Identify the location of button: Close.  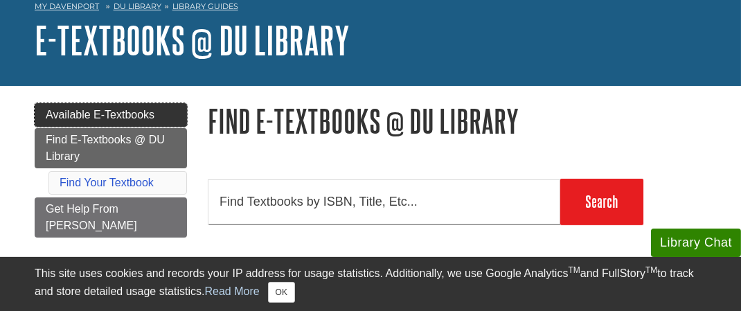
(281, 292).